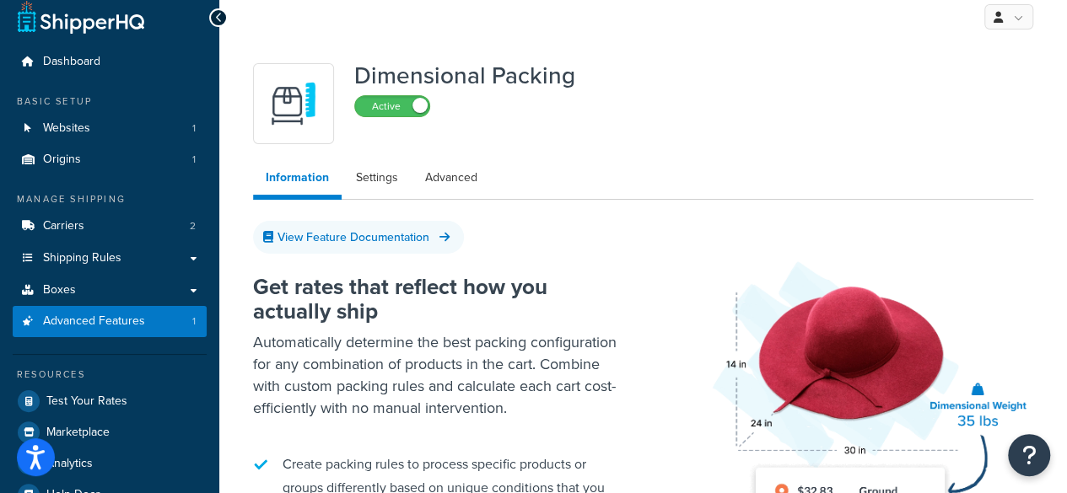  What do you see at coordinates (451, 178) in the screenshot?
I see `a: Advanced` at bounding box center [451, 178].